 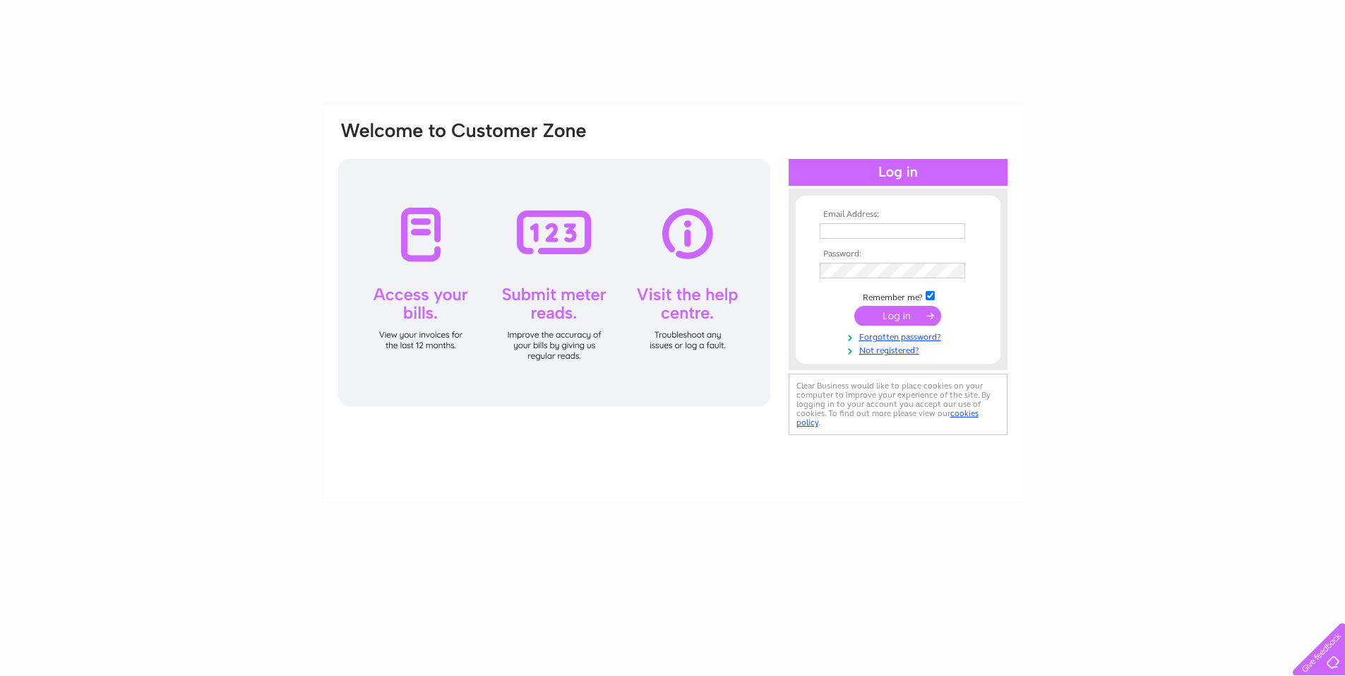 I want to click on input: Submit, so click(x=898, y=316).